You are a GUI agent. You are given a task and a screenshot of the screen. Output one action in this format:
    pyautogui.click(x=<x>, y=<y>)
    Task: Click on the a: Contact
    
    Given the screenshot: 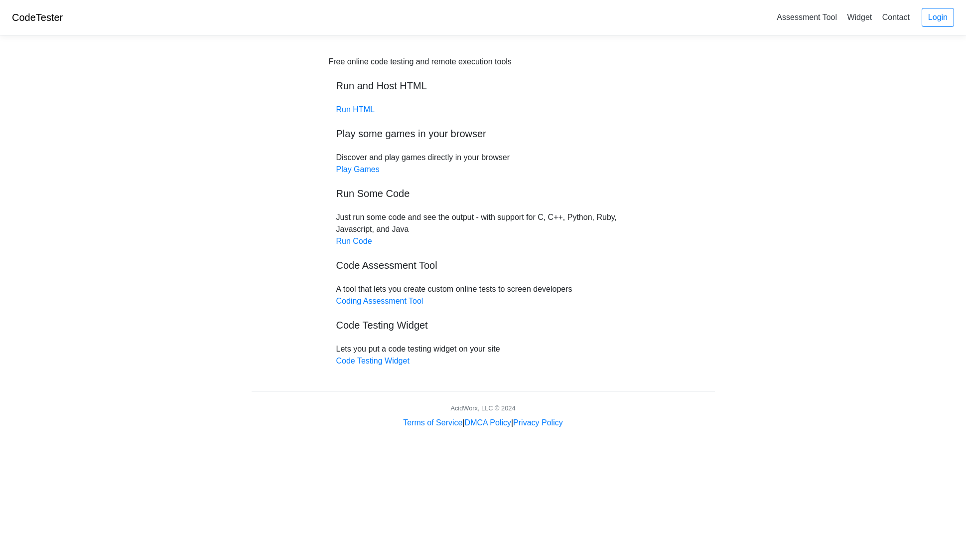 What is the action you would take?
    pyautogui.click(x=896, y=17)
    